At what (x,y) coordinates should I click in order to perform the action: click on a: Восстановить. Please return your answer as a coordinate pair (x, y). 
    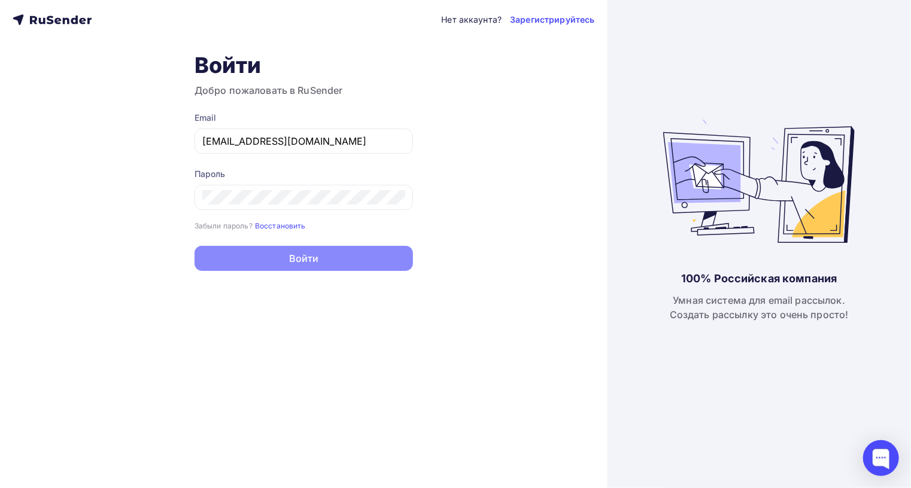
    Looking at the image, I should click on (280, 225).